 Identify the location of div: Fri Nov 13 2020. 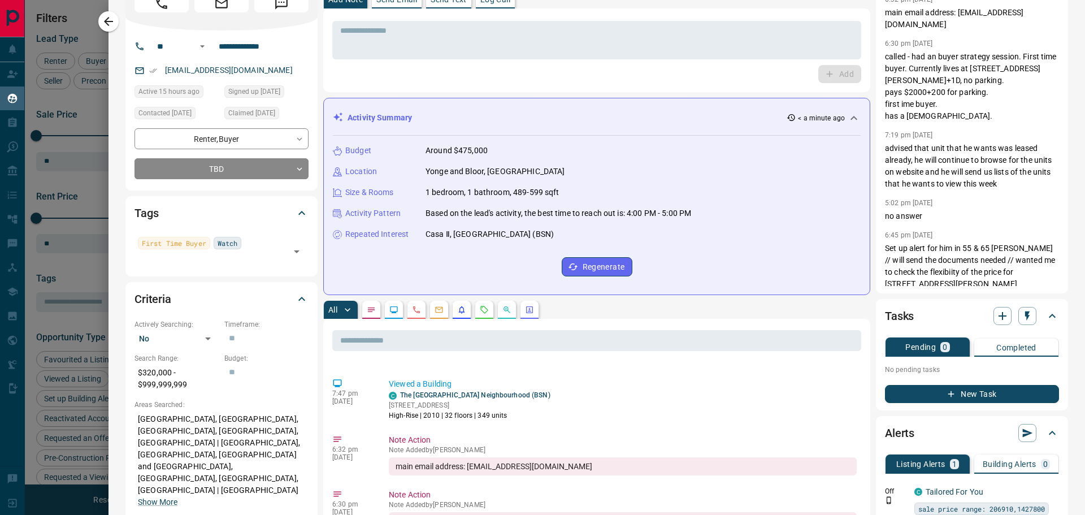
(176, 115).